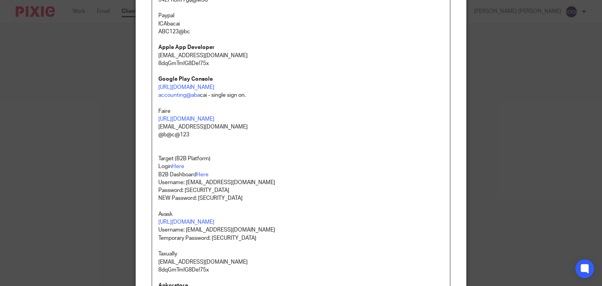 The image size is (602, 286). Describe the element at coordinates (179, 95) in the screenshot. I see `a: accounting@aba` at that location.